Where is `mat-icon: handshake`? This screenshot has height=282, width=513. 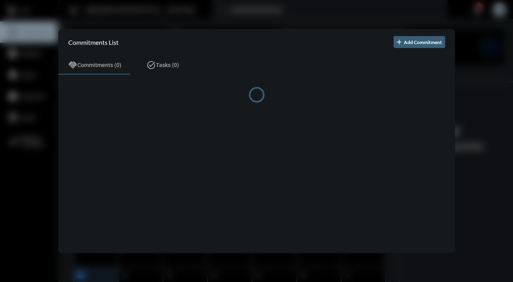 mat-icon: handshake is located at coordinates (73, 65).